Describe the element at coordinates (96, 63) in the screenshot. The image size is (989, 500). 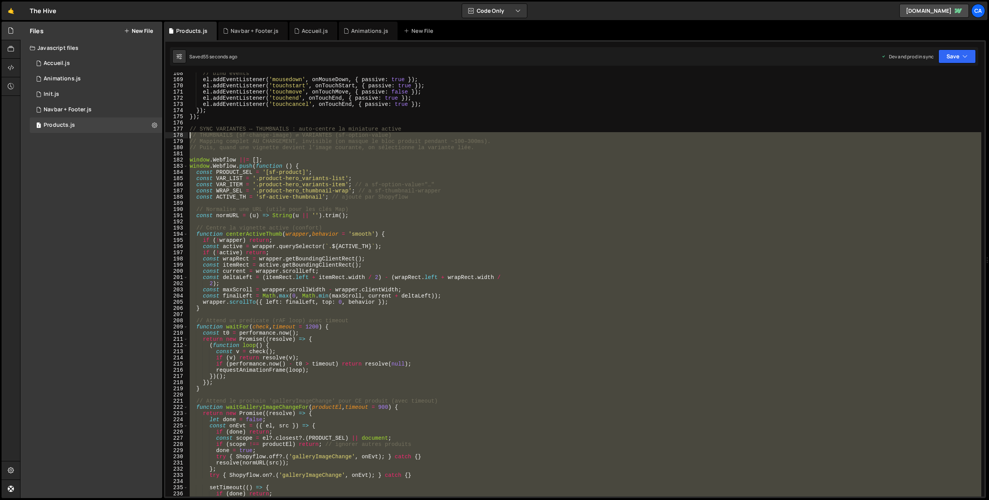
I see `div: 17034/46801.js` at that location.